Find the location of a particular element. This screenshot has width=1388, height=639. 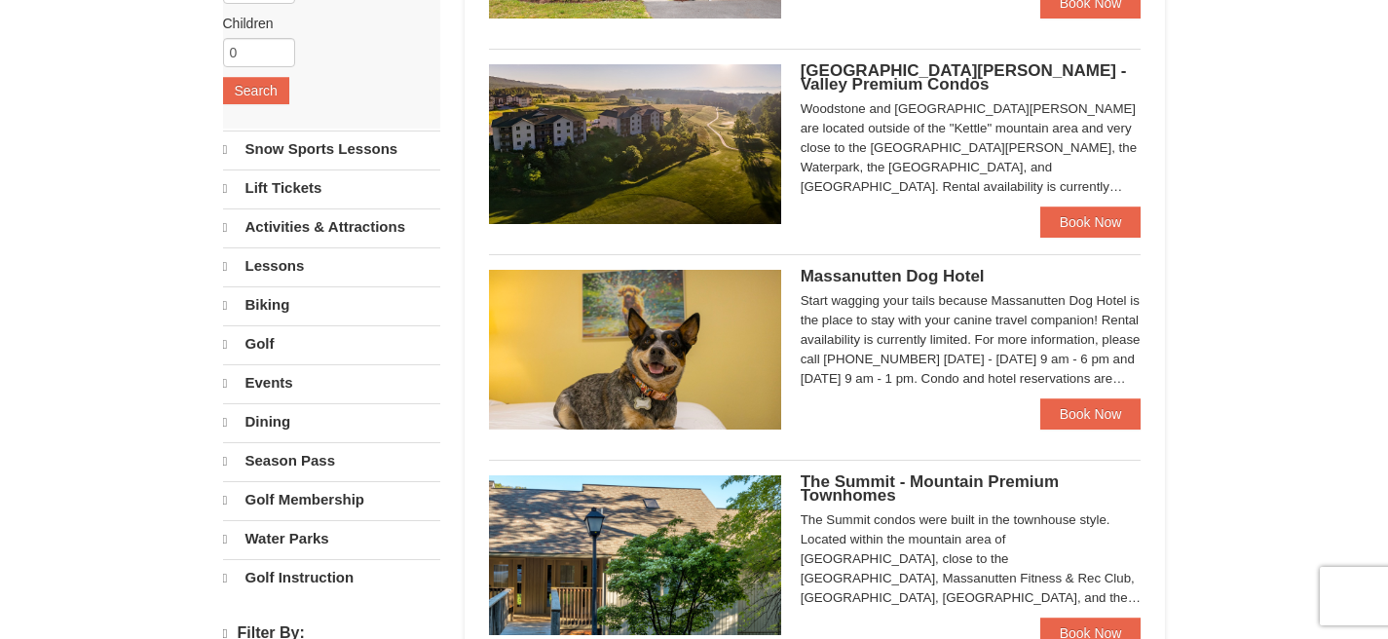

a: Activities & Attractions is located at coordinates (331, 227).